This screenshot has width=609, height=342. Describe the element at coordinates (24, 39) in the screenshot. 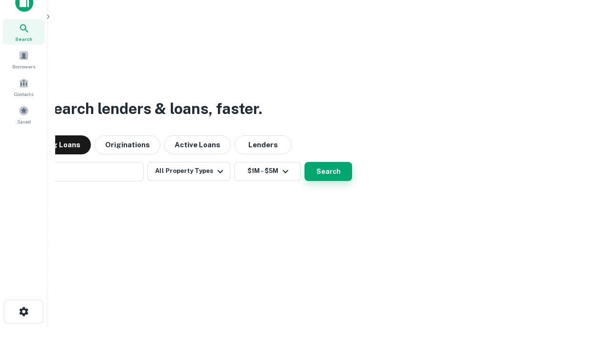

I see `span: Search` at that location.